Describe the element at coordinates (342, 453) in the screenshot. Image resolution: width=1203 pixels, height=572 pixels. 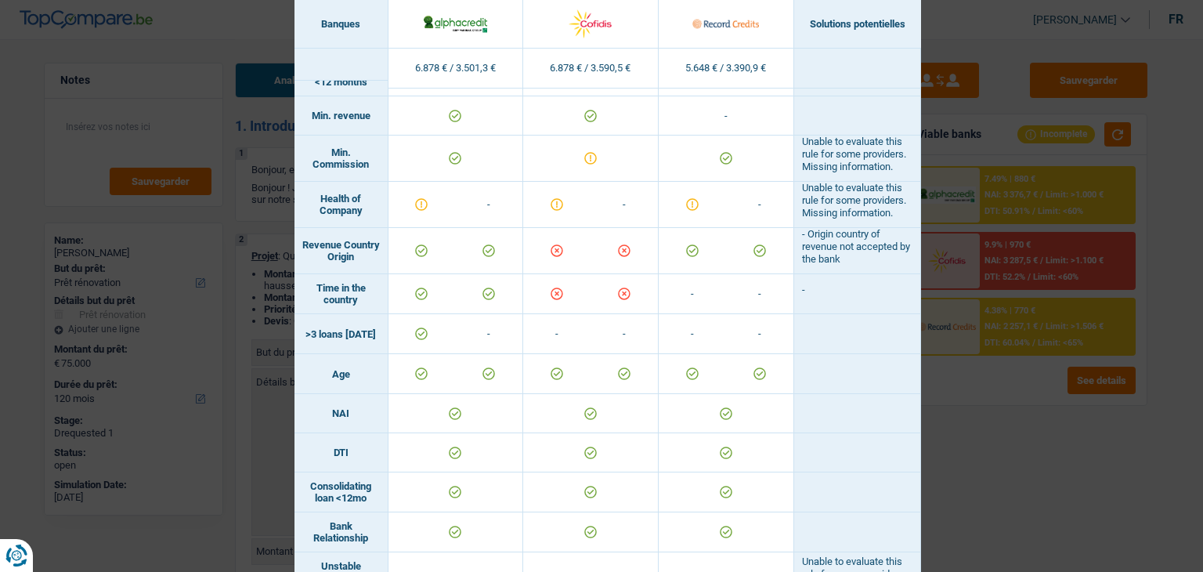
I see `td: DTI` at that location.